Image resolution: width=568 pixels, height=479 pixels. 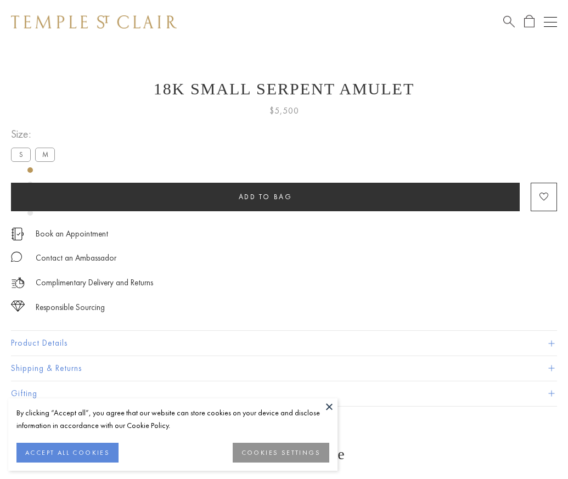 What do you see at coordinates (21, 154) in the screenshot?
I see `label: S` at bounding box center [21, 154].